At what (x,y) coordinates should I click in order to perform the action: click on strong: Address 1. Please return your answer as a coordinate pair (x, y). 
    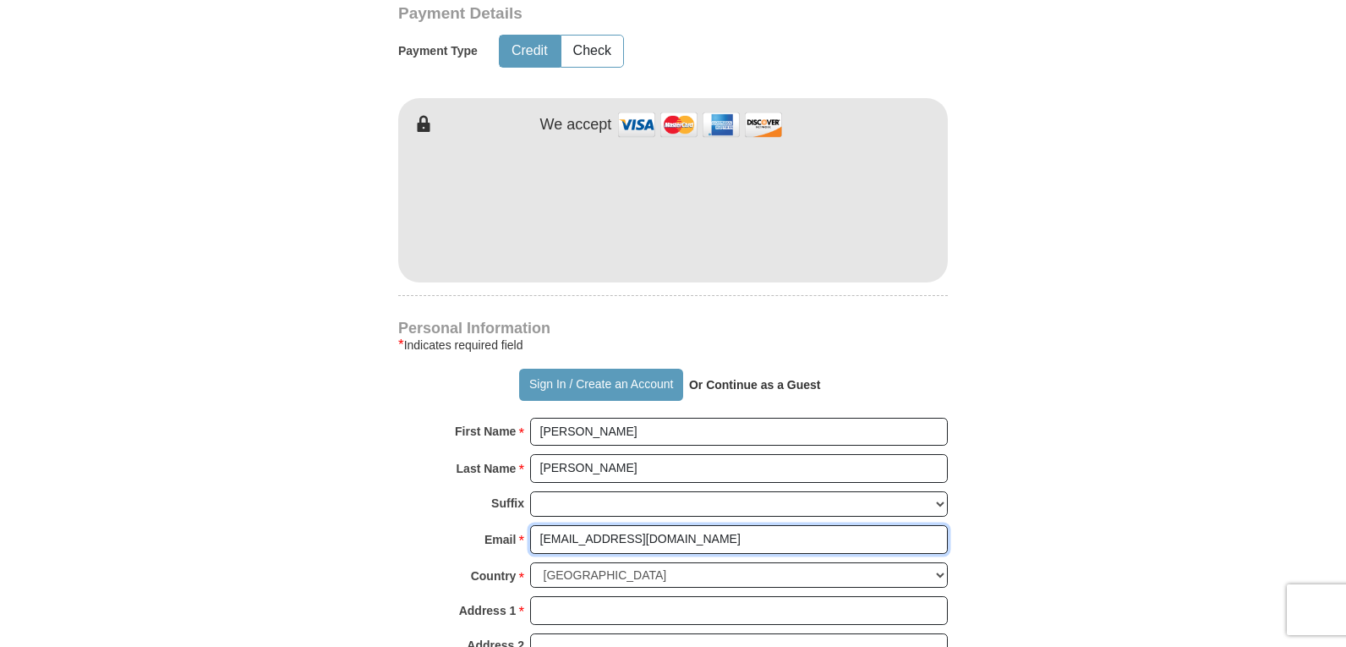
    Looking at the image, I should click on (488, 611).